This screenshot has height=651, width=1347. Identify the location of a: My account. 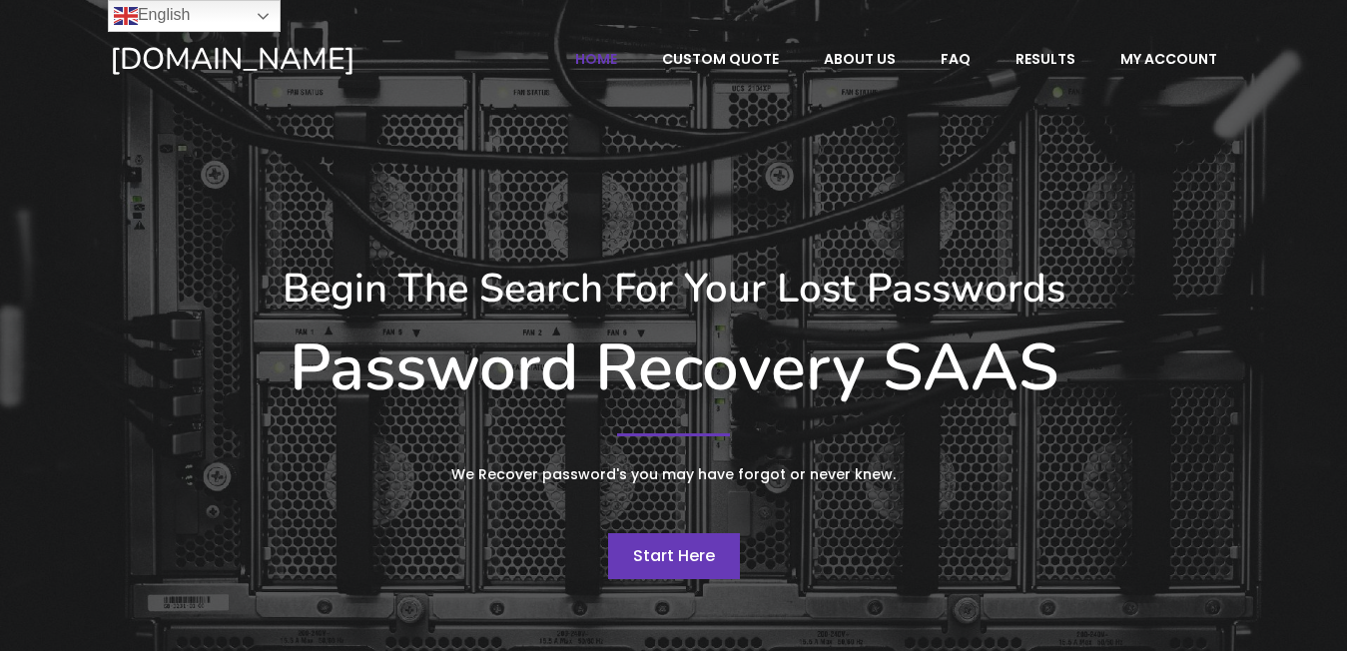
(1169, 59).